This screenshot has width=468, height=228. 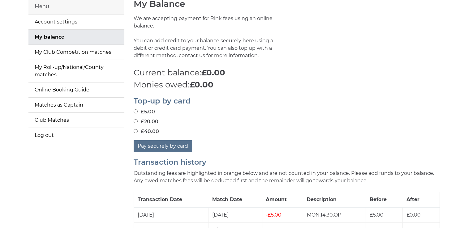 I want to click on th: Transaction Date, so click(x=171, y=200).